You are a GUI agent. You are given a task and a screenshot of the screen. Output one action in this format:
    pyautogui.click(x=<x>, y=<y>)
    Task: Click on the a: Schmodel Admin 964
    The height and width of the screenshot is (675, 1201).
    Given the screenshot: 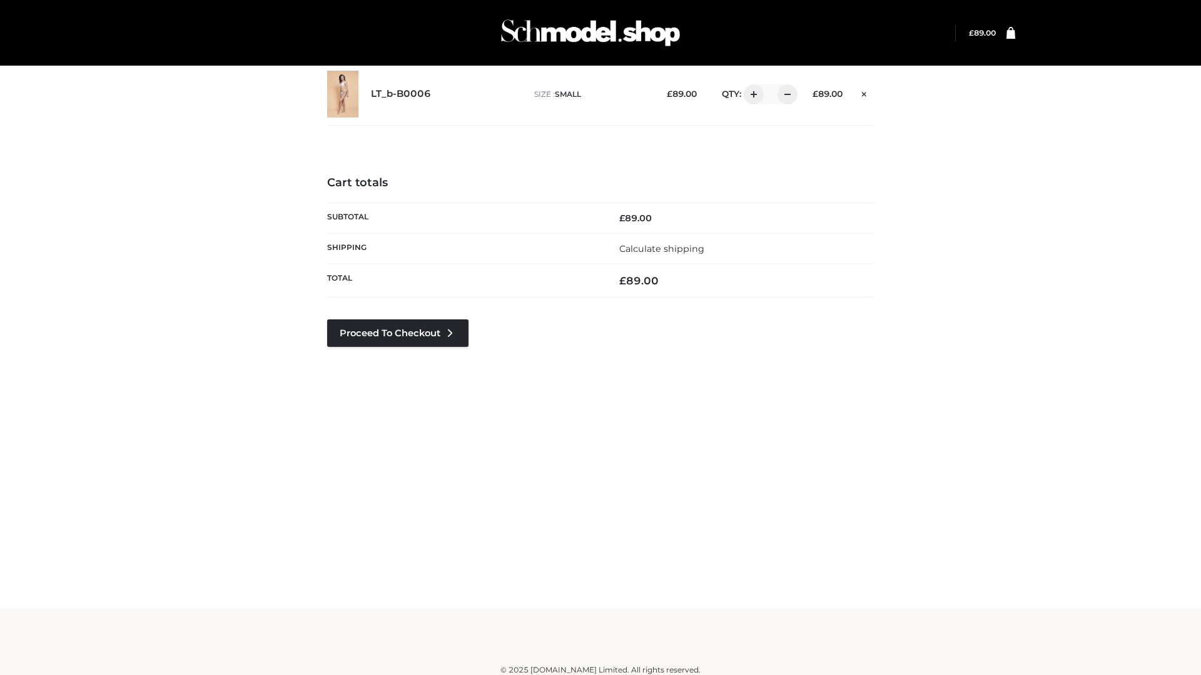 What is the action you would take?
    pyautogui.click(x=590, y=33)
    